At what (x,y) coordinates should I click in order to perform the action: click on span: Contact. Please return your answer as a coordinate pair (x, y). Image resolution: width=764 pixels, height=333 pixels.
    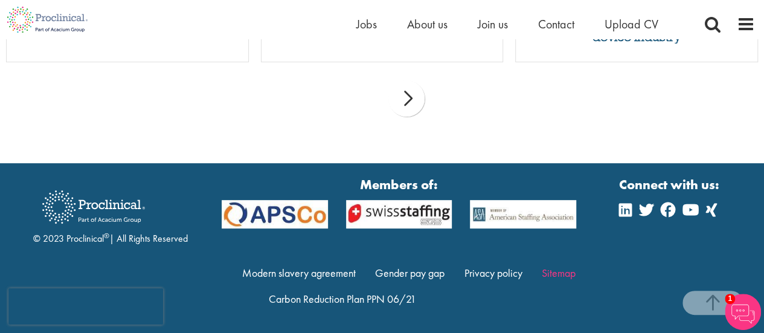
    Looking at the image, I should click on (556, 24).